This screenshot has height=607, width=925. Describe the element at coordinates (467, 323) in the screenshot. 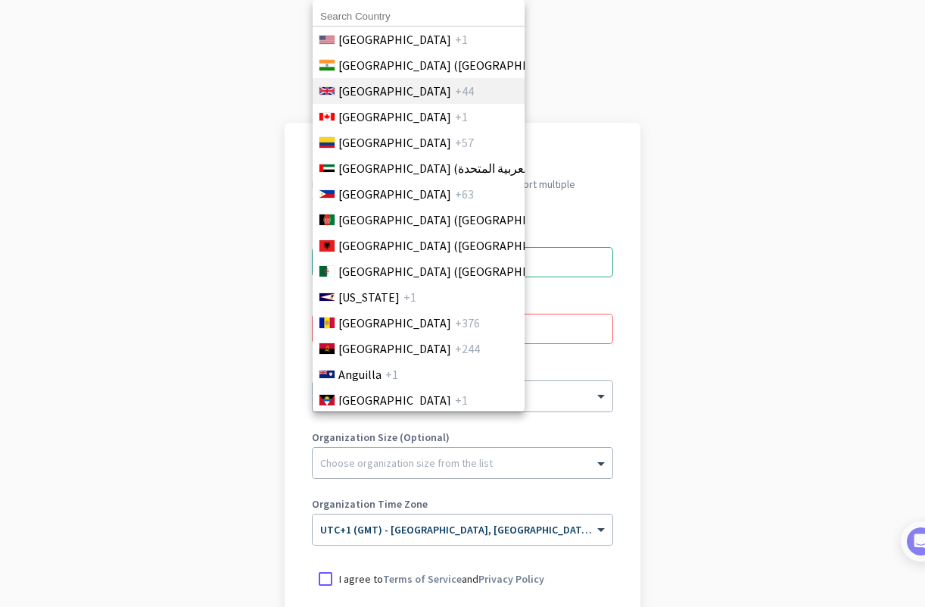

I see `span: +376` at that location.